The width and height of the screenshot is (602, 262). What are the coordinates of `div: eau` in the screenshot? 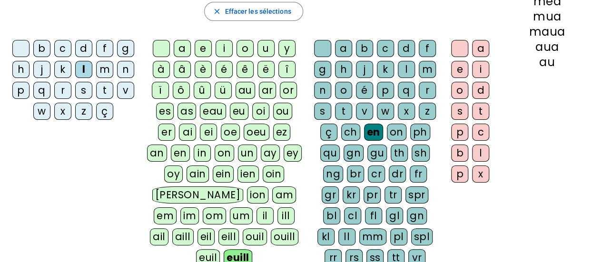 It's located at (213, 111).